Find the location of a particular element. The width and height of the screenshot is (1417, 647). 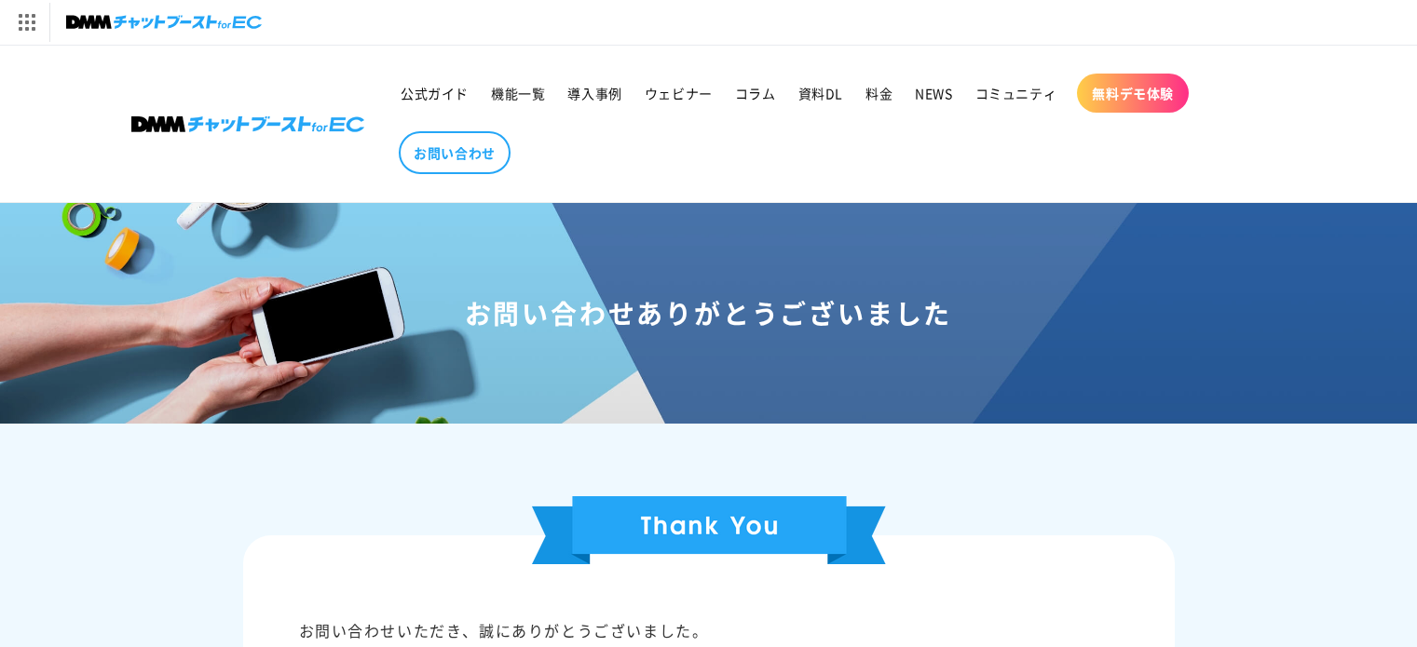

a: コラム is located at coordinates (755, 93).